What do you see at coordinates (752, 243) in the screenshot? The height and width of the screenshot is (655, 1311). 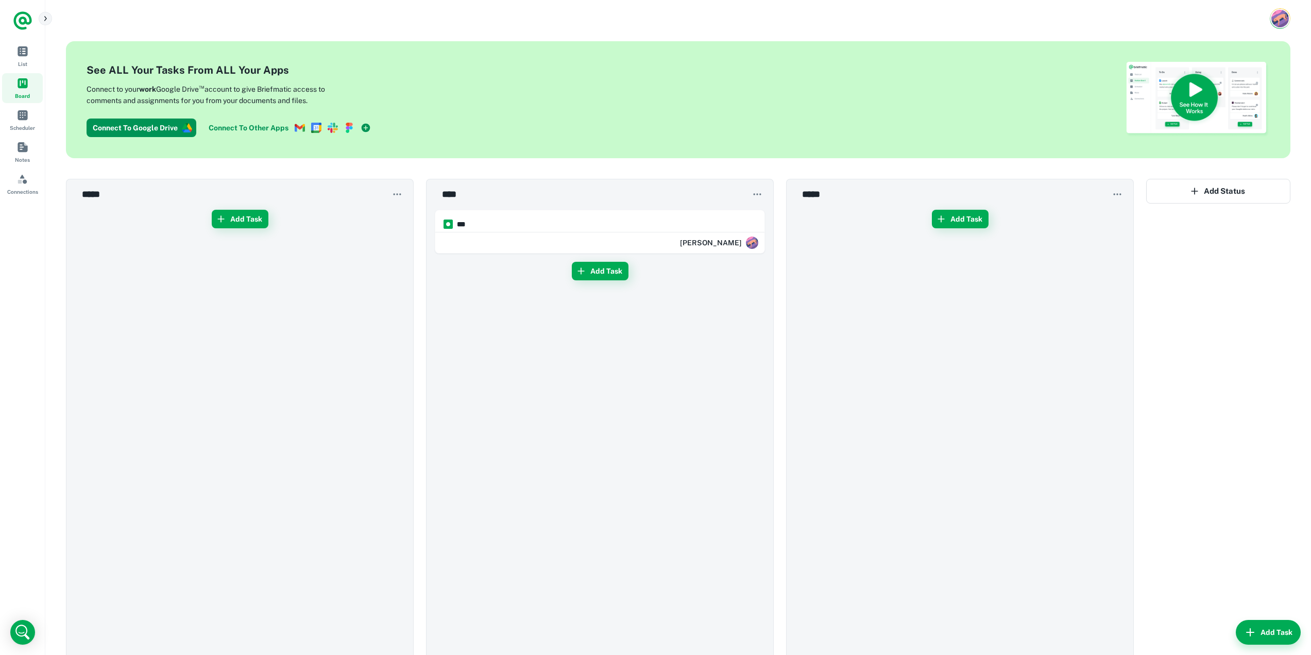 I see `img: ACg8ocIbXzjfzV0o_503kgSxZIJJCC9dXjWTEHsFamNQVXu6fvBNsOUK=s96-c` at bounding box center [752, 243].